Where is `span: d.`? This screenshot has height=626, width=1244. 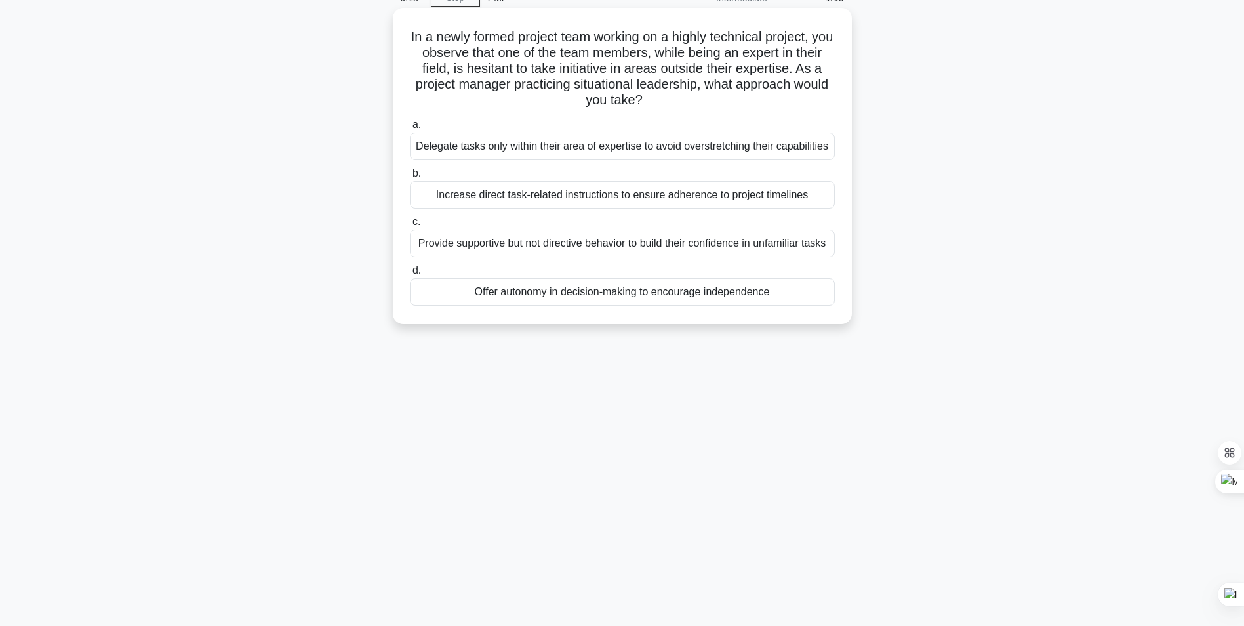 span: d. is located at coordinates (417, 270).